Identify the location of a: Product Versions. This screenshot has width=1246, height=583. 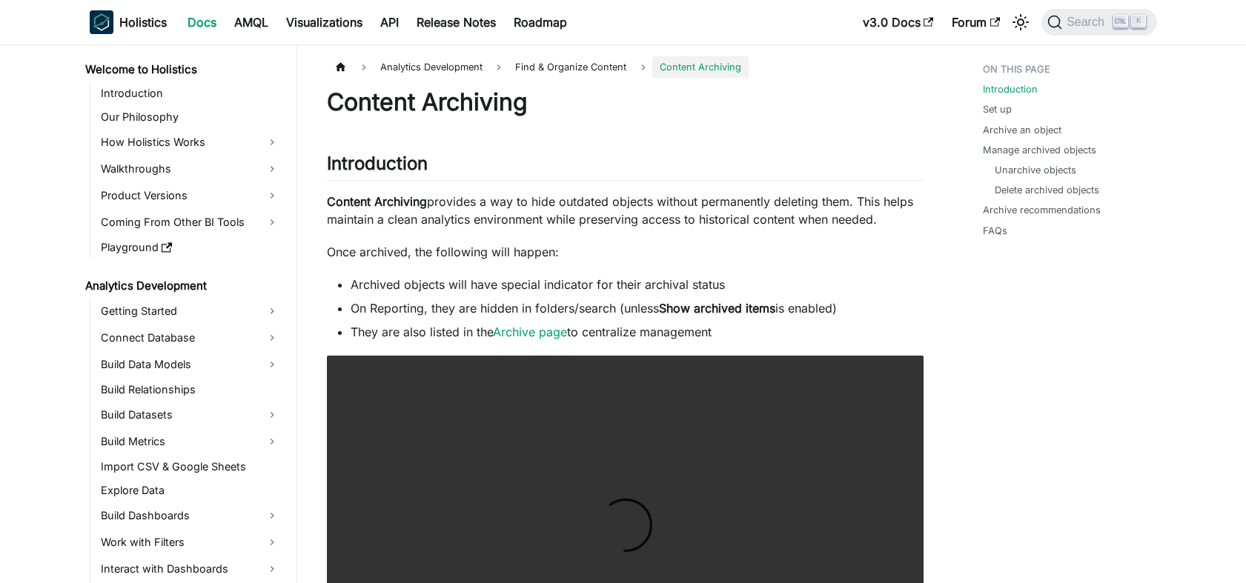
(190, 196).